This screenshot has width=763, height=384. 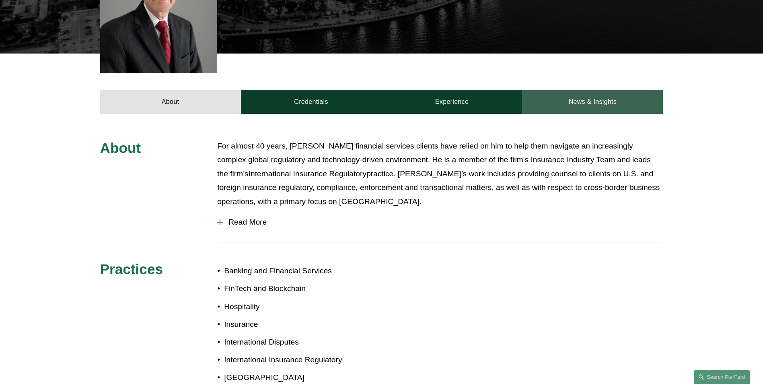 What do you see at coordinates (121, 148) in the screenshot?
I see `span: About` at bounding box center [121, 148].